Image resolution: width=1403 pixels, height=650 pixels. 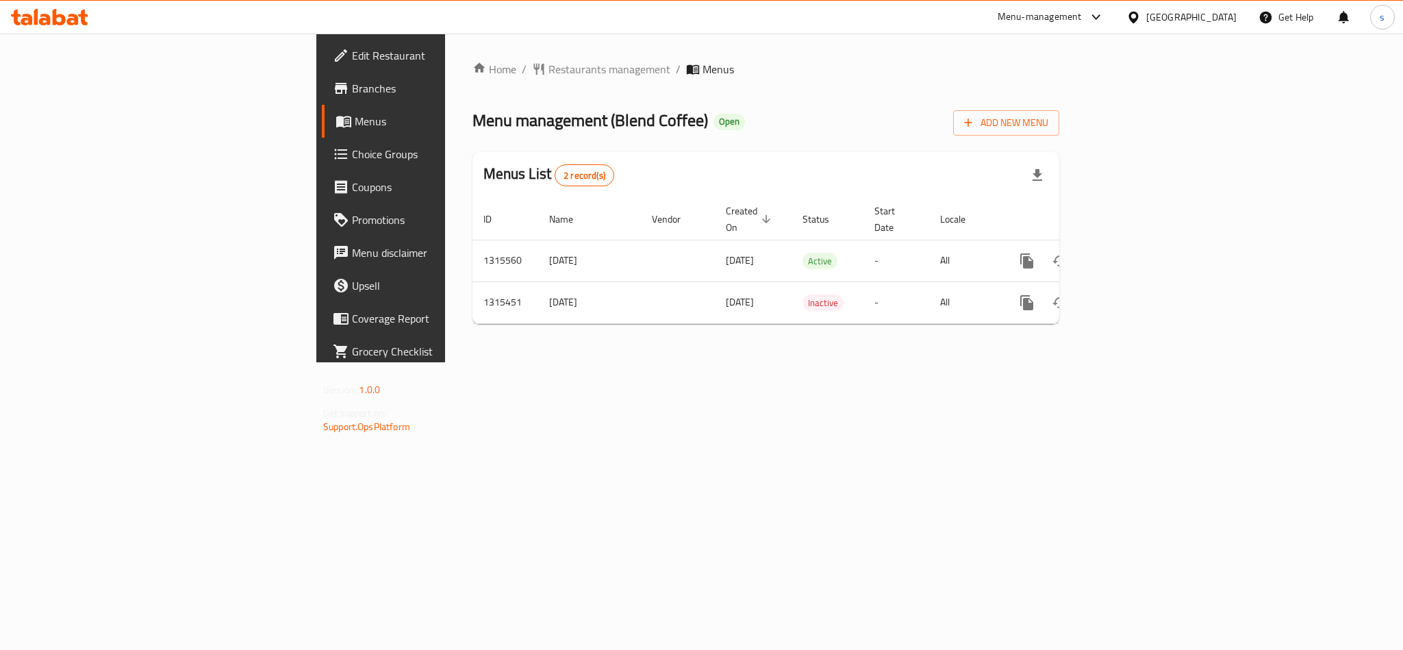 I want to click on a: Menu disclaimer, so click(x=436, y=253).